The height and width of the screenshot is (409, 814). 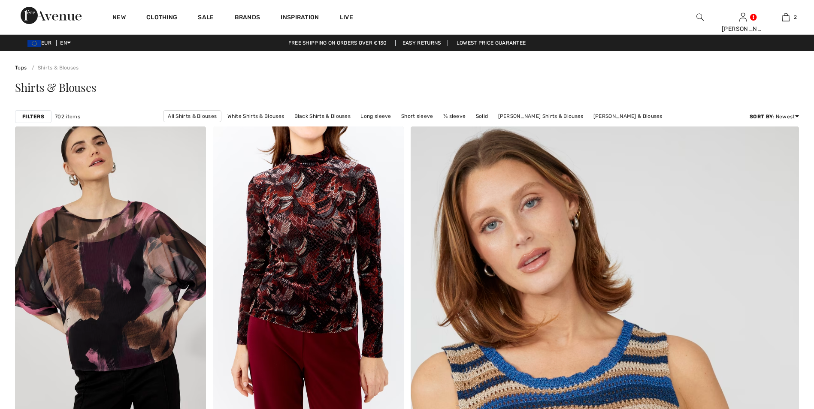 I want to click on a: 2, so click(x=785, y=17).